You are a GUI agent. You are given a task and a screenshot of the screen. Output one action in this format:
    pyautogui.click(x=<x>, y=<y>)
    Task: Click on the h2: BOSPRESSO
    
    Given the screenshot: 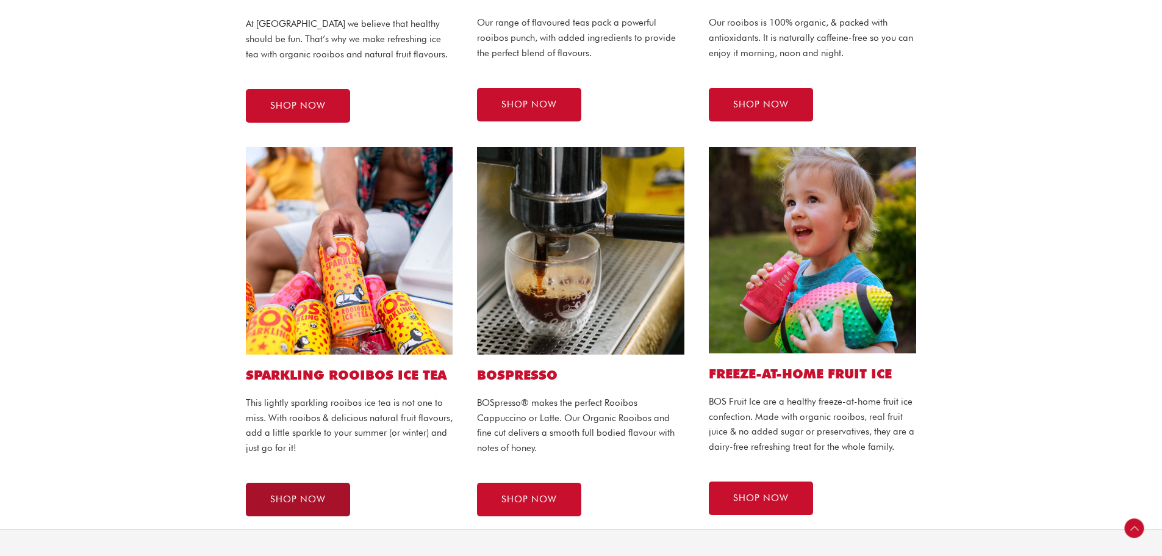 What is the action you would take?
    pyautogui.click(x=581, y=374)
    